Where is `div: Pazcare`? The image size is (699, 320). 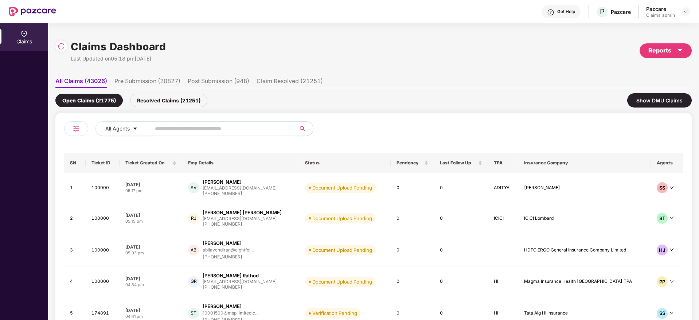 div: Pazcare is located at coordinates (660, 9).